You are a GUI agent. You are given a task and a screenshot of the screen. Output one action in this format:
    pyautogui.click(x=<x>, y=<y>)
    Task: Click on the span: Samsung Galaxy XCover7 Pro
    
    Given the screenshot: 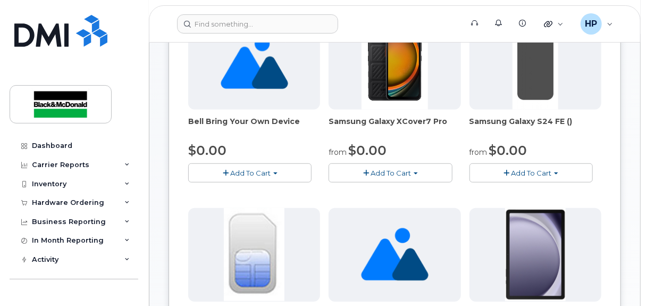 What is the action you would take?
    pyautogui.click(x=395, y=127)
    